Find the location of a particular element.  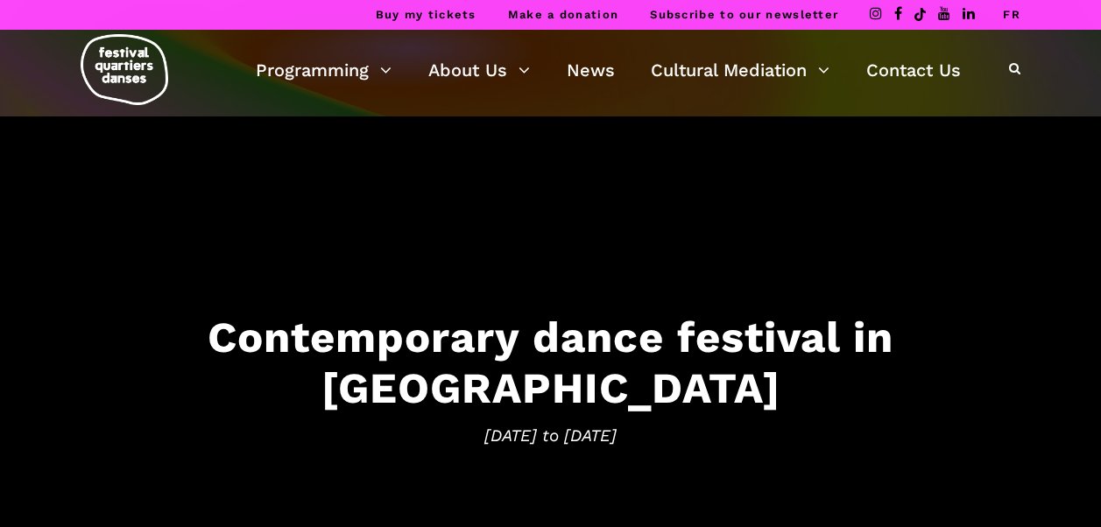

img: logo-fqd-med is located at coordinates (124, 69).